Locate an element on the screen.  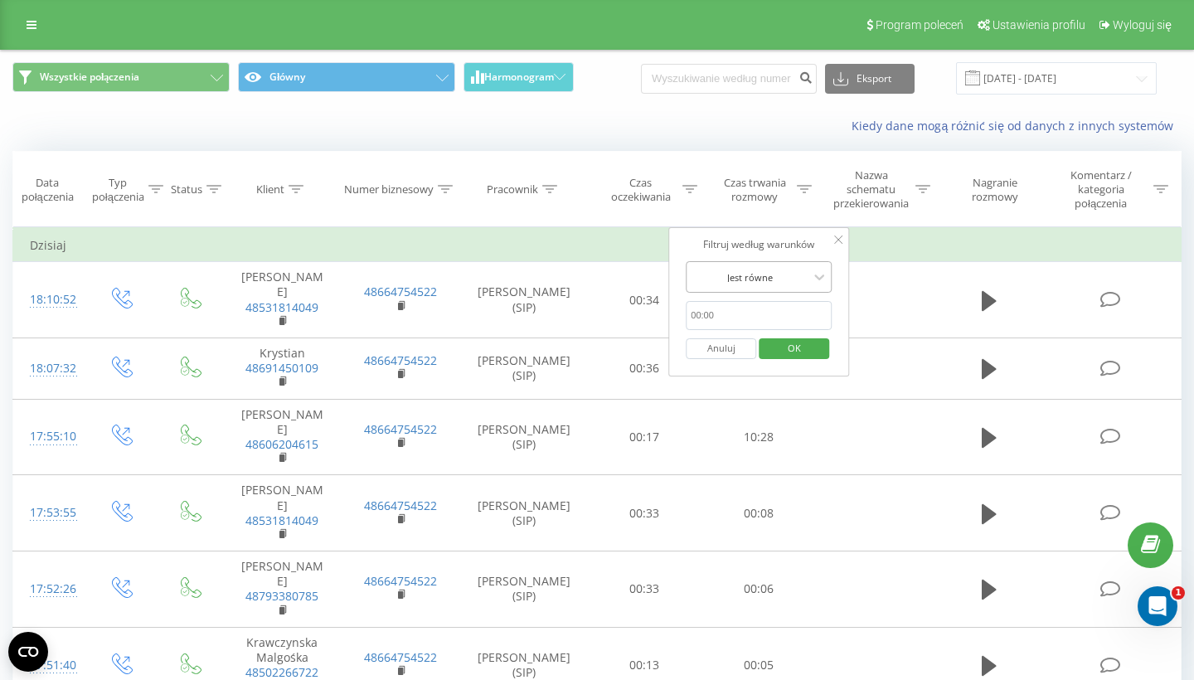
a: 48691450109 is located at coordinates (282, 367).